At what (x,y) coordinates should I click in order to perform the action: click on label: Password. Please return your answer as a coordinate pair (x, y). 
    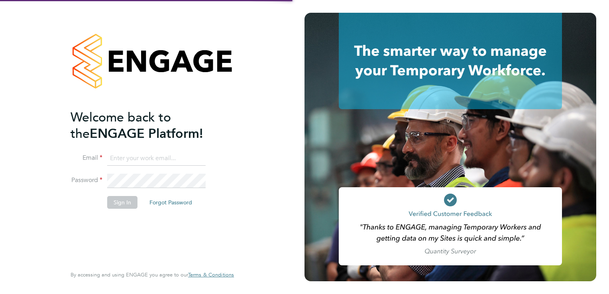
    Looking at the image, I should click on (86, 180).